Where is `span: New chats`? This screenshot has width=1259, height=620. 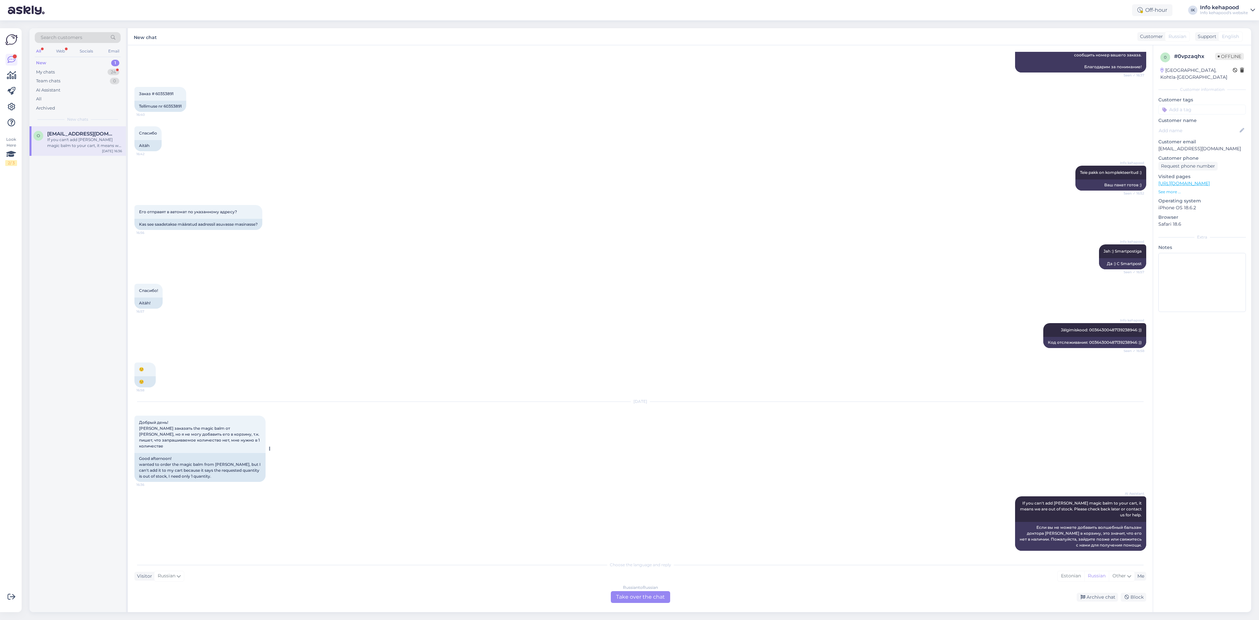
span: New chats is located at coordinates (78, 119).